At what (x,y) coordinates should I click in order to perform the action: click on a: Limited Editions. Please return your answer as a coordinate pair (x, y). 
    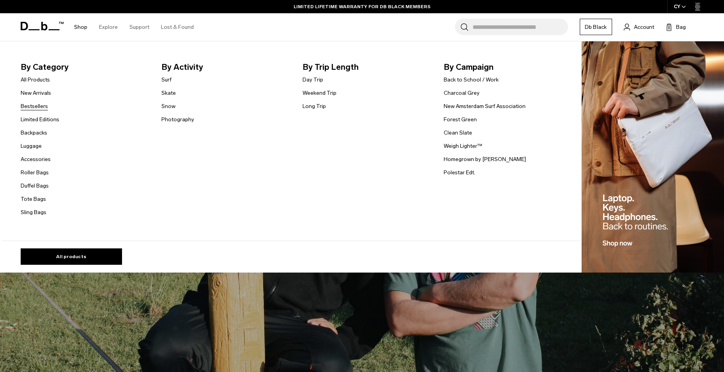
    Looking at the image, I should click on (40, 119).